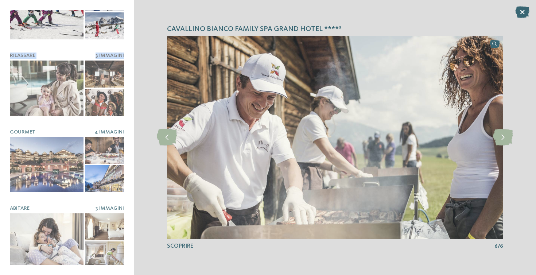 This screenshot has height=275, width=536. What do you see at coordinates (23, 132) in the screenshot?
I see `span: Gourmet` at bounding box center [23, 132].